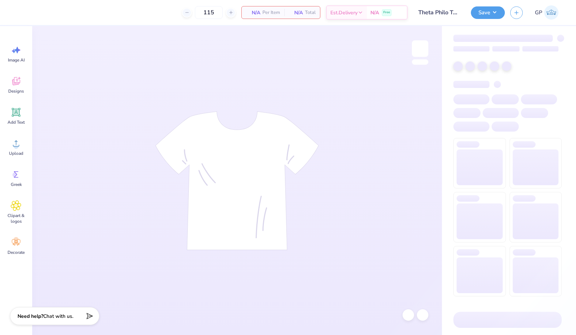 This screenshot has width=576, height=335. Describe the element at coordinates (16, 122) in the screenshot. I see `span: Add Text` at that location.